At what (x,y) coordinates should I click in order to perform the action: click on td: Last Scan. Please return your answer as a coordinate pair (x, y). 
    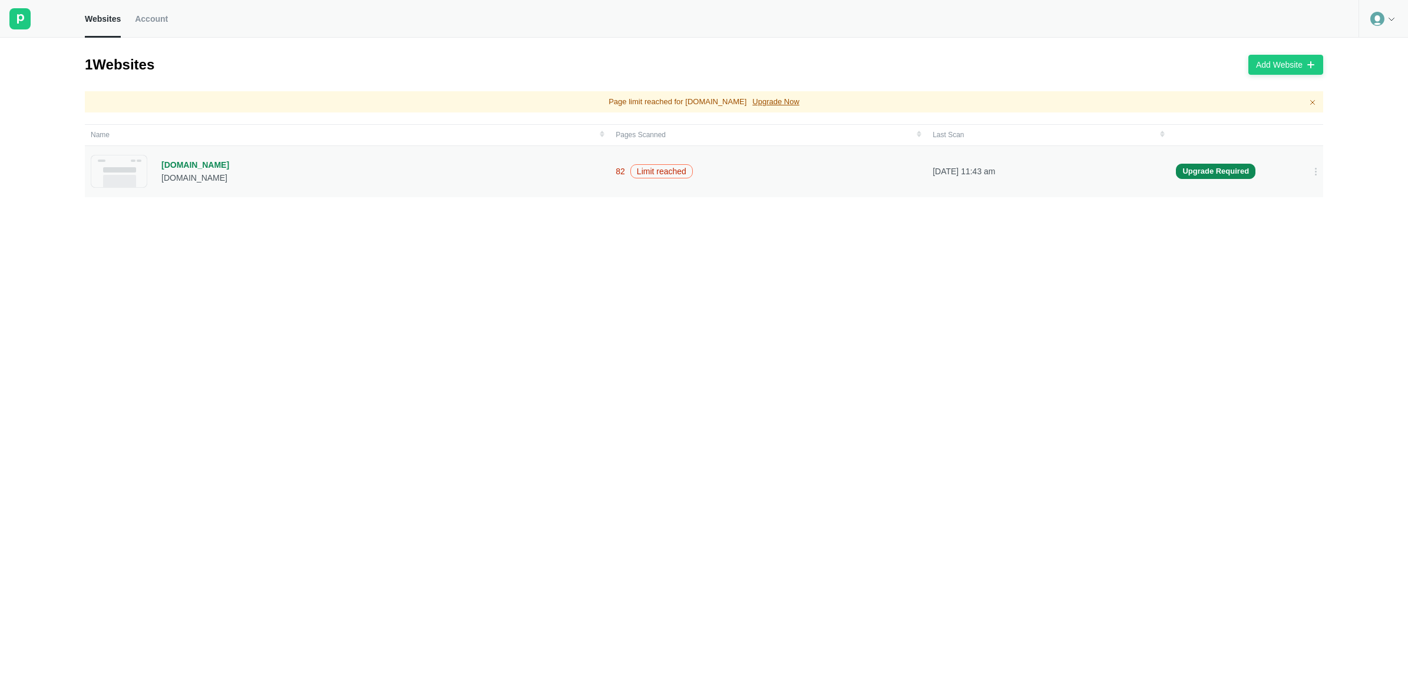
    Looking at the image, I should click on (1048, 135).